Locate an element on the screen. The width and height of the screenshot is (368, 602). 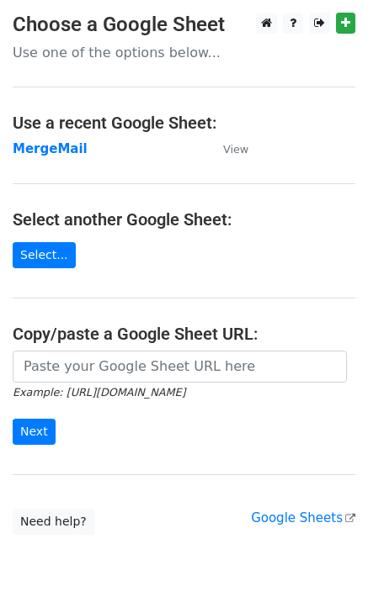
input: Paste your Google Sheet URL here is located at coordinates (179, 367).